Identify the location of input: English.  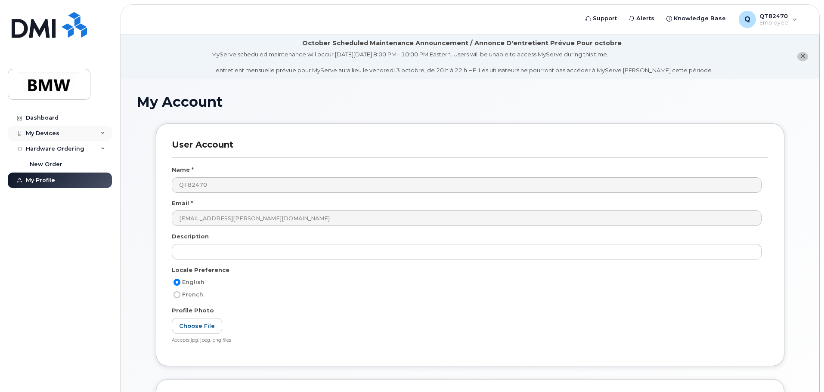
(177, 283).